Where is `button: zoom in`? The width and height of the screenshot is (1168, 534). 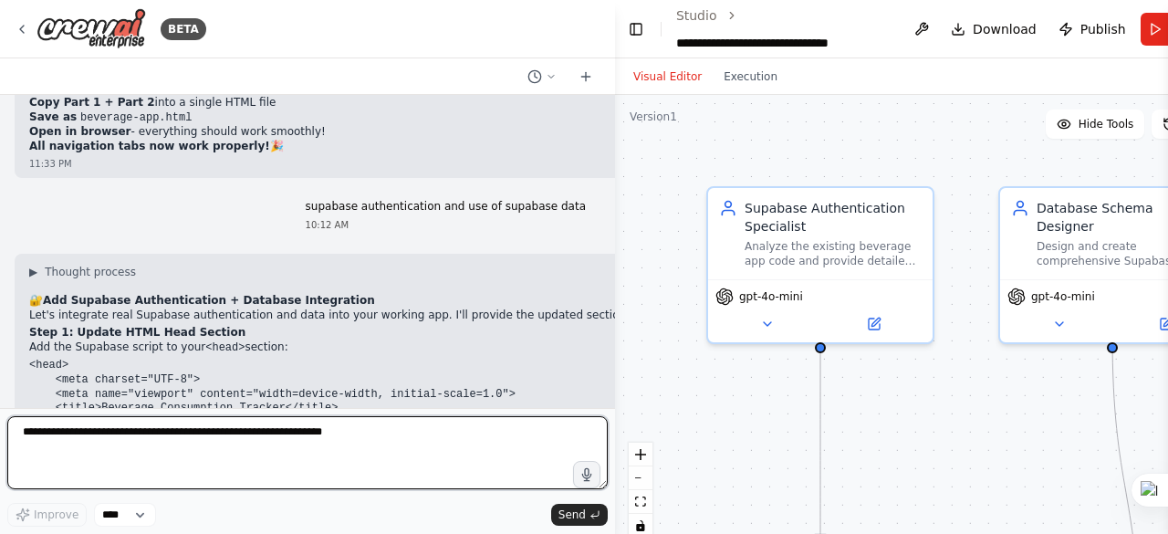
button: zoom in is located at coordinates (640, 454).